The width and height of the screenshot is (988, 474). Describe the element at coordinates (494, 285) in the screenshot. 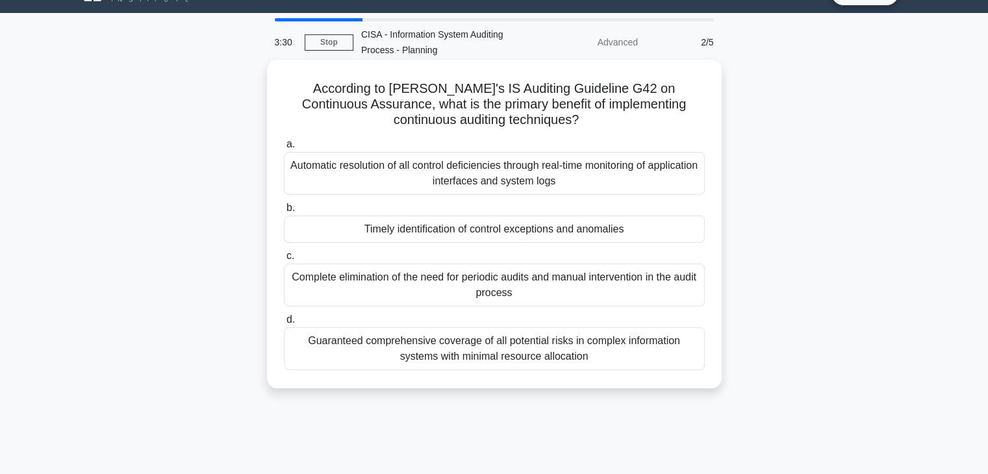

I see `div: Complete elimination of the need for periodic audits and manual intervention in the audit process` at that location.